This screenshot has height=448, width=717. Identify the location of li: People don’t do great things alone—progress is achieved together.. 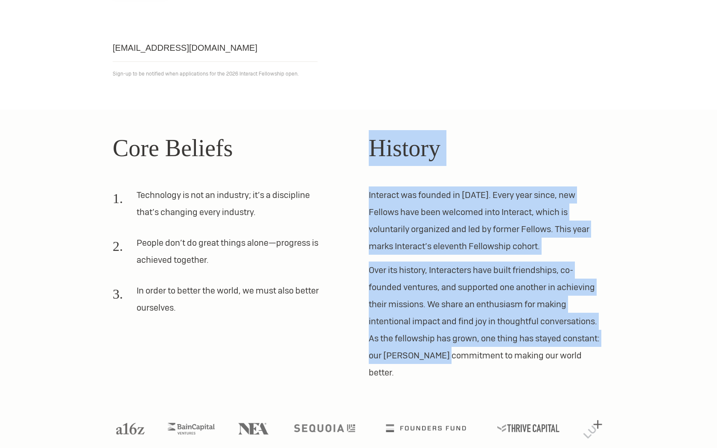
(220, 255).